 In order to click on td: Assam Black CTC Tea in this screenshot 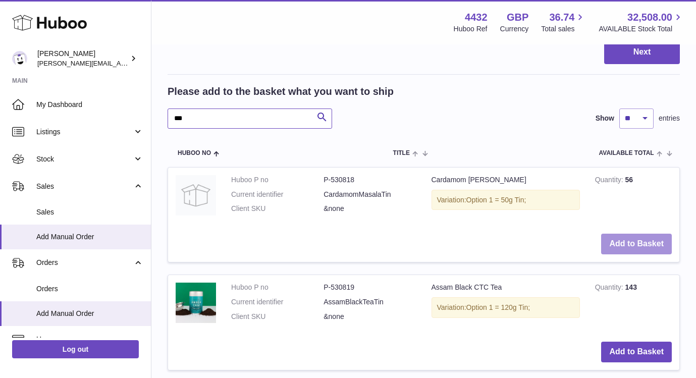, I will do `click(506, 304)`.